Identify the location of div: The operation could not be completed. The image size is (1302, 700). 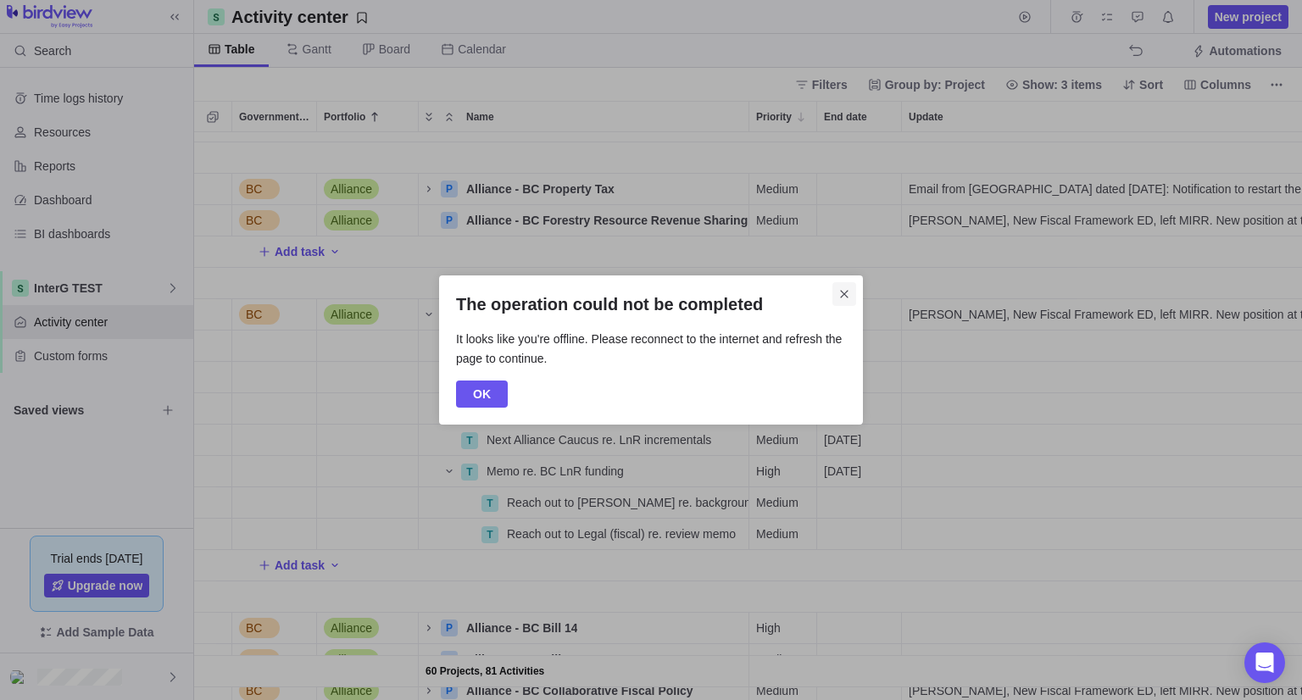
(651, 350).